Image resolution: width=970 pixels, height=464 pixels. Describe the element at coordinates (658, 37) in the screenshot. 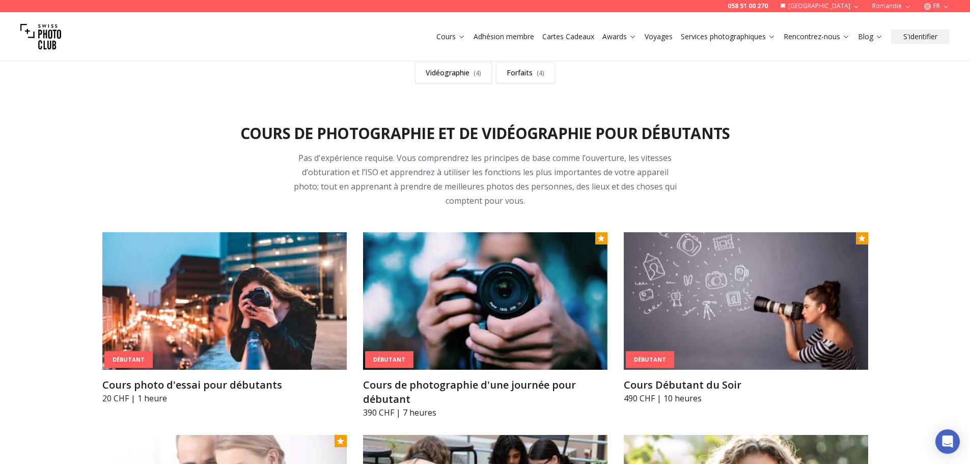

I see `button: Voyages` at that location.